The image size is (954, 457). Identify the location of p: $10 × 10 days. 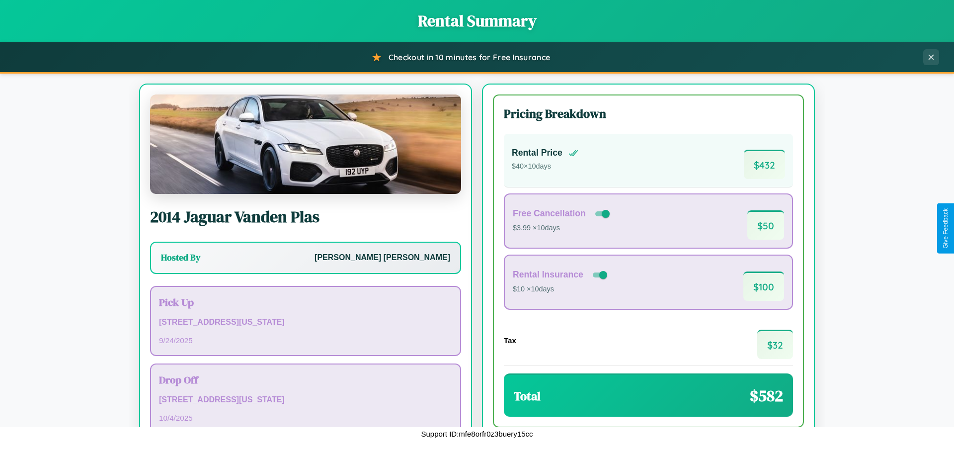
(561, 289).